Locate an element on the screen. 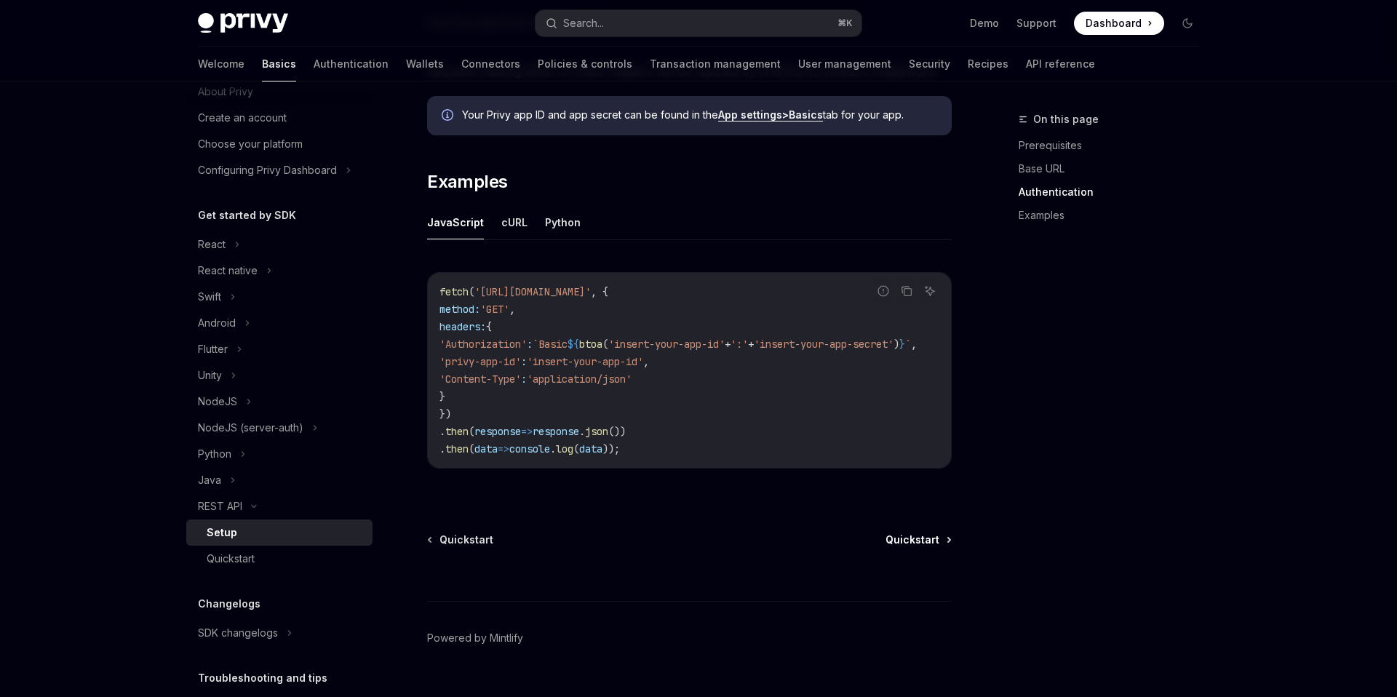 The height and width of the screenshot is (697, 1397). a: Prerequisites is located at coordinates (1115, 146).